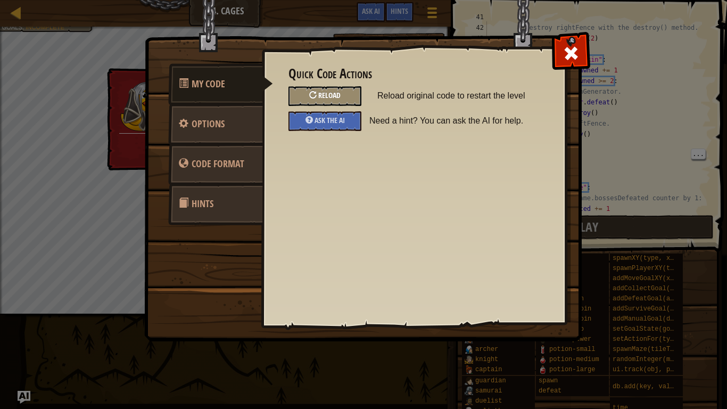 The width and height of the screenshot is (727, 409). I want to click on span: game_menu.change_language_caption, so click(218, 163).